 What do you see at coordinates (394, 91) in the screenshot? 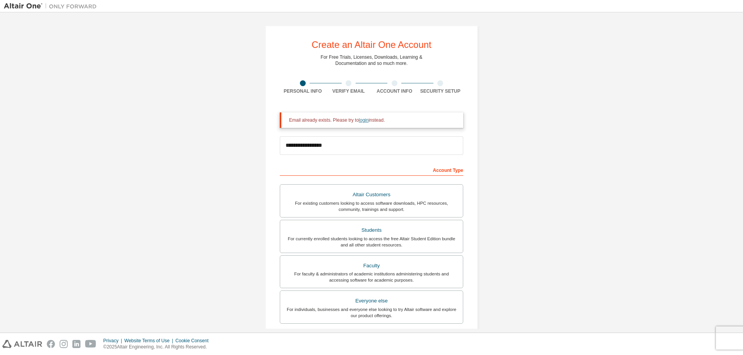
I see `div: Account Info` at bounding box center [394, 91].